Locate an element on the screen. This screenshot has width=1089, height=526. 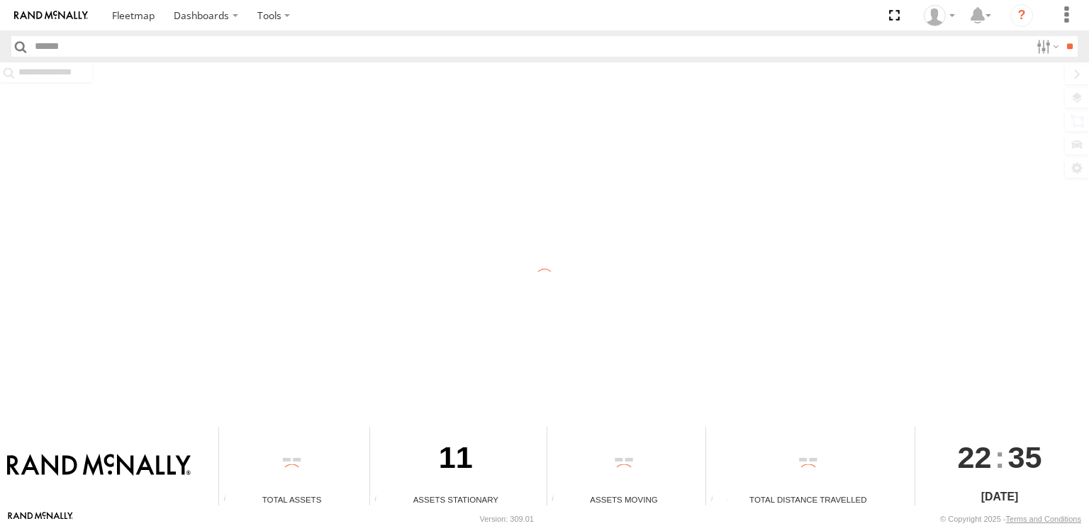
div: Total number of Enabled Assets is located at coordinates (230, 500).